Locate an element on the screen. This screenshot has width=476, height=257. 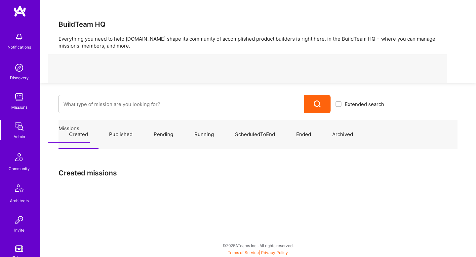
a: Missions is located at coordinates (69, 129).